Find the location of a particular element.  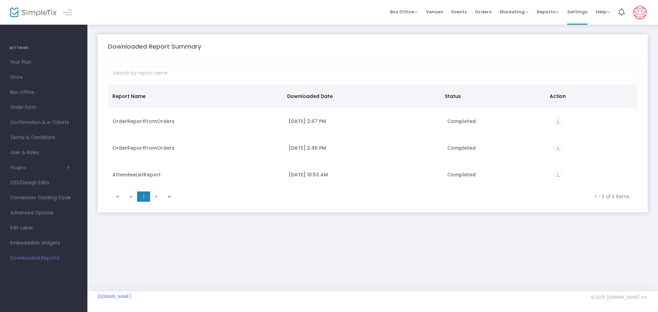

span: Order Form is located at coordinates (44, 108).